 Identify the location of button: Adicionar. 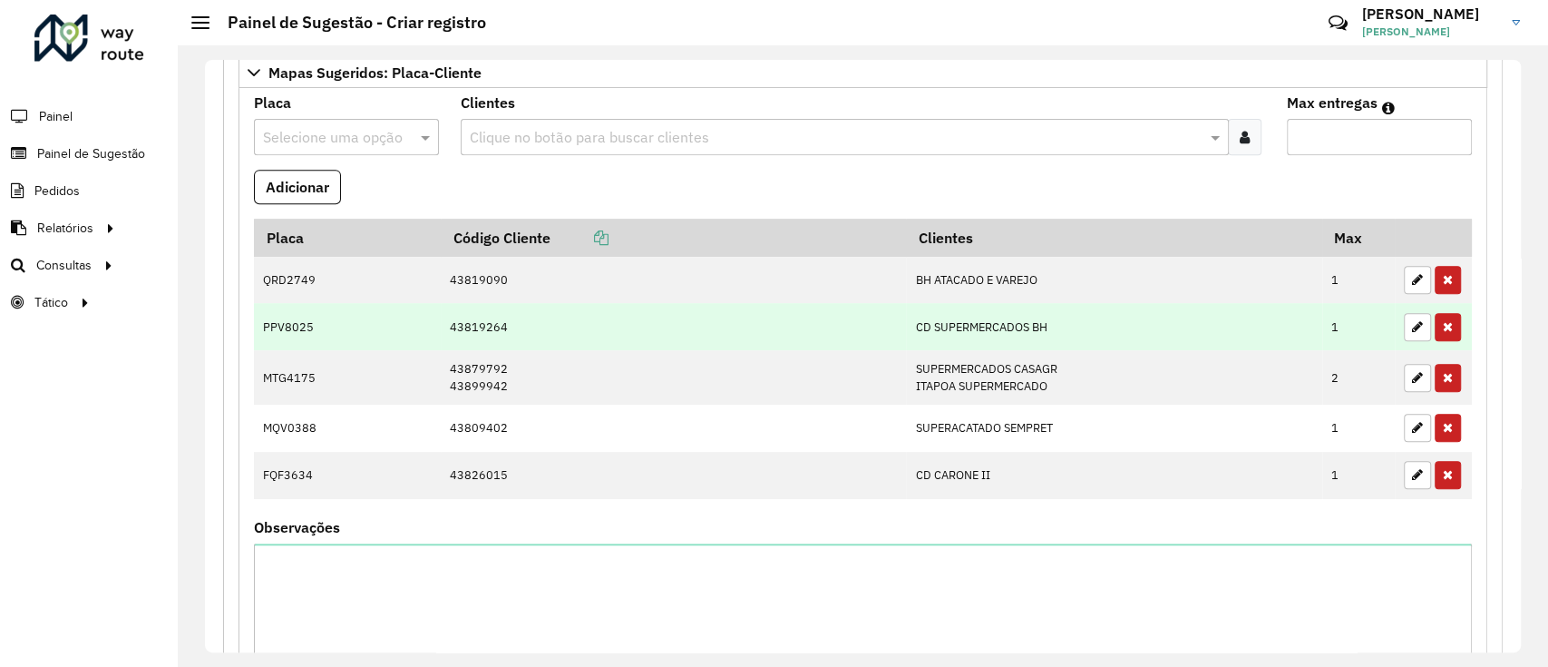
(297, 187).